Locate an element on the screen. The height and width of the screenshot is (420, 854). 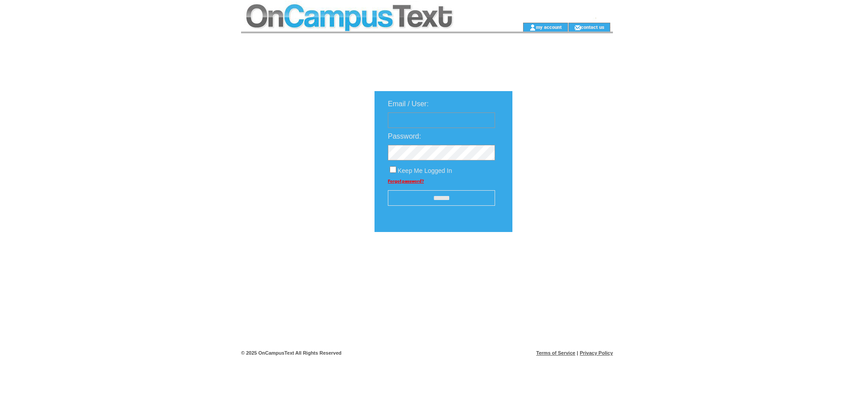
span: Email / User: is located at coordinates (408, 104).